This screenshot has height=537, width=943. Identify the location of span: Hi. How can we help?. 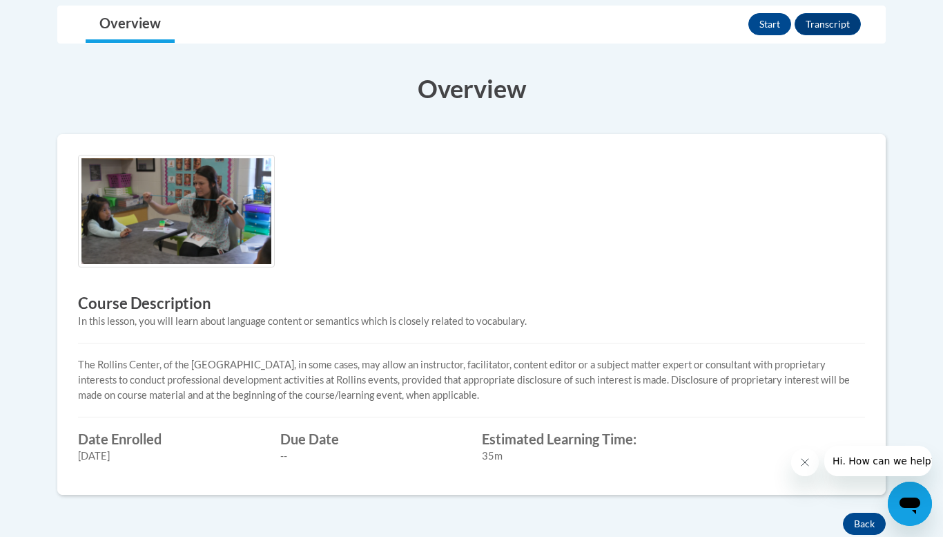
(60, 15).